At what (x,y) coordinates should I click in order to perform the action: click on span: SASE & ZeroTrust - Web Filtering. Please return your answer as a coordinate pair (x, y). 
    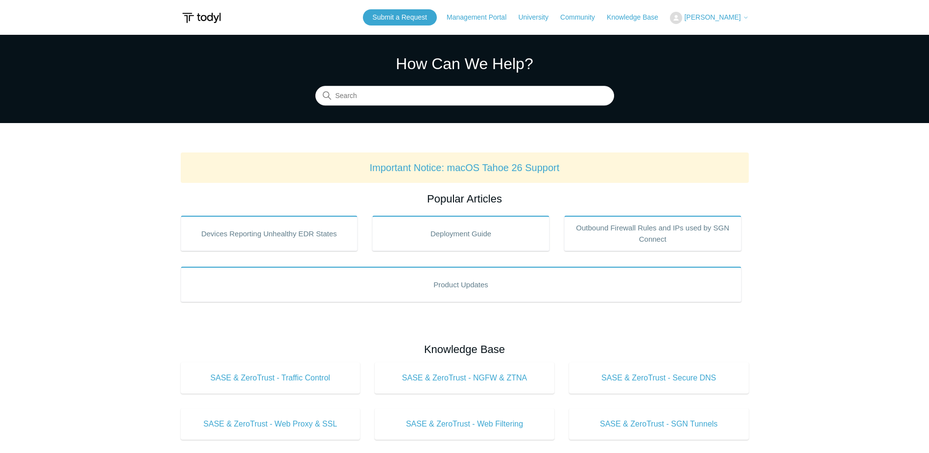
    Looking at the image, I should click on (464, 424).